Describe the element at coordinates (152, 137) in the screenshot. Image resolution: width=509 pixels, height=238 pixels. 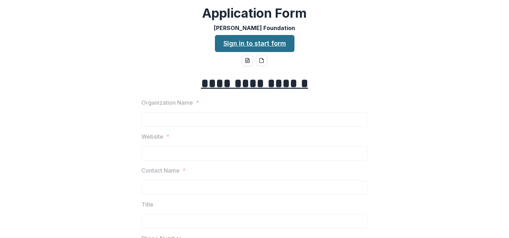
I see `p: Website` at that location.